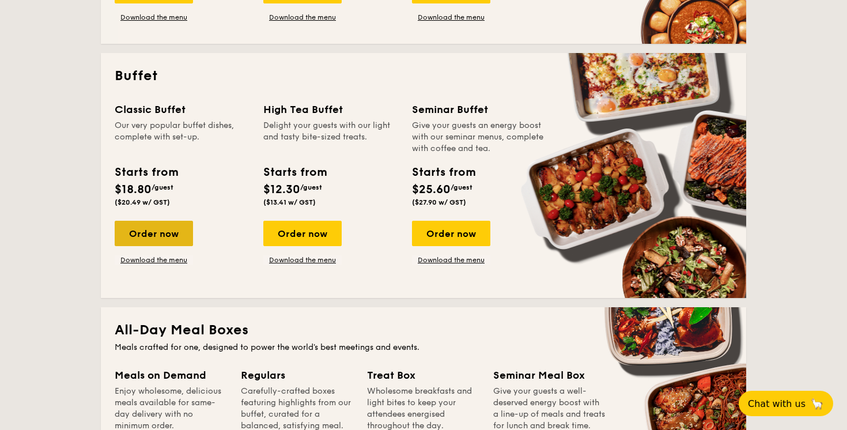 Image resolution: width=847 pixels, height=430 pixels. What do you see at coordinates (142, 202) in the screenshot?
I see `span: ($20.49 w/ GST)` at bounding box center [142, 202].